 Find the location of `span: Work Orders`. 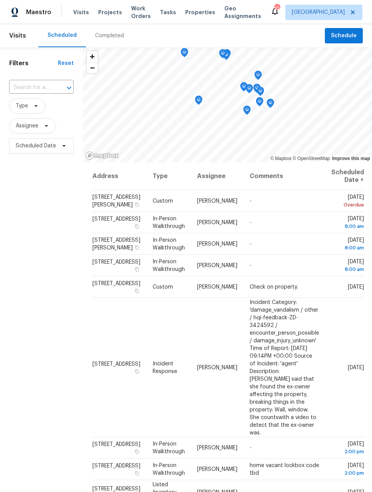

span: Work Orders is located at coordinates (141, 12).